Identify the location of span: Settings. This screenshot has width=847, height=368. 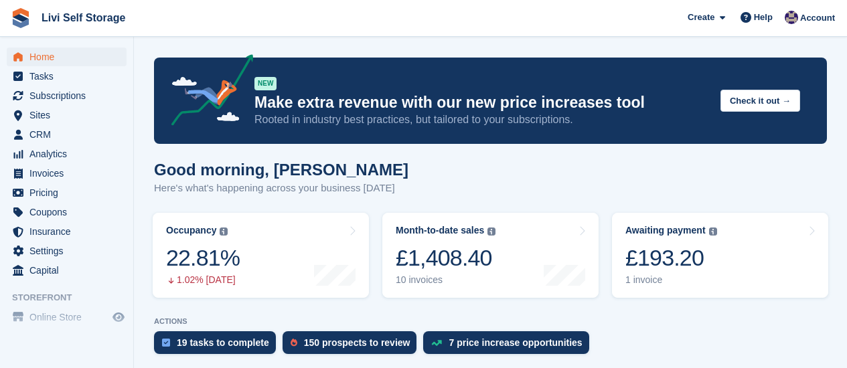
(70, 251).